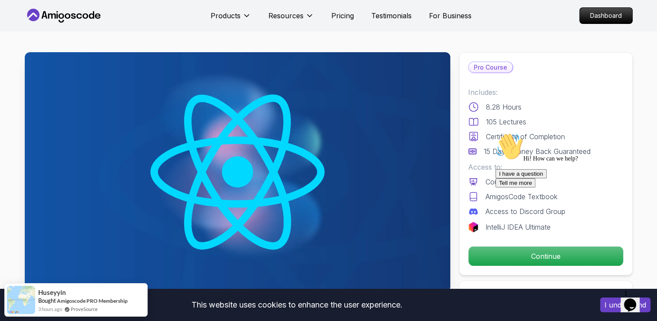 The image size is (657, 321). What do you see at coordinates (546, 256) in the screenshot?
I see `button: Continue` at bounding box center [546, 256].